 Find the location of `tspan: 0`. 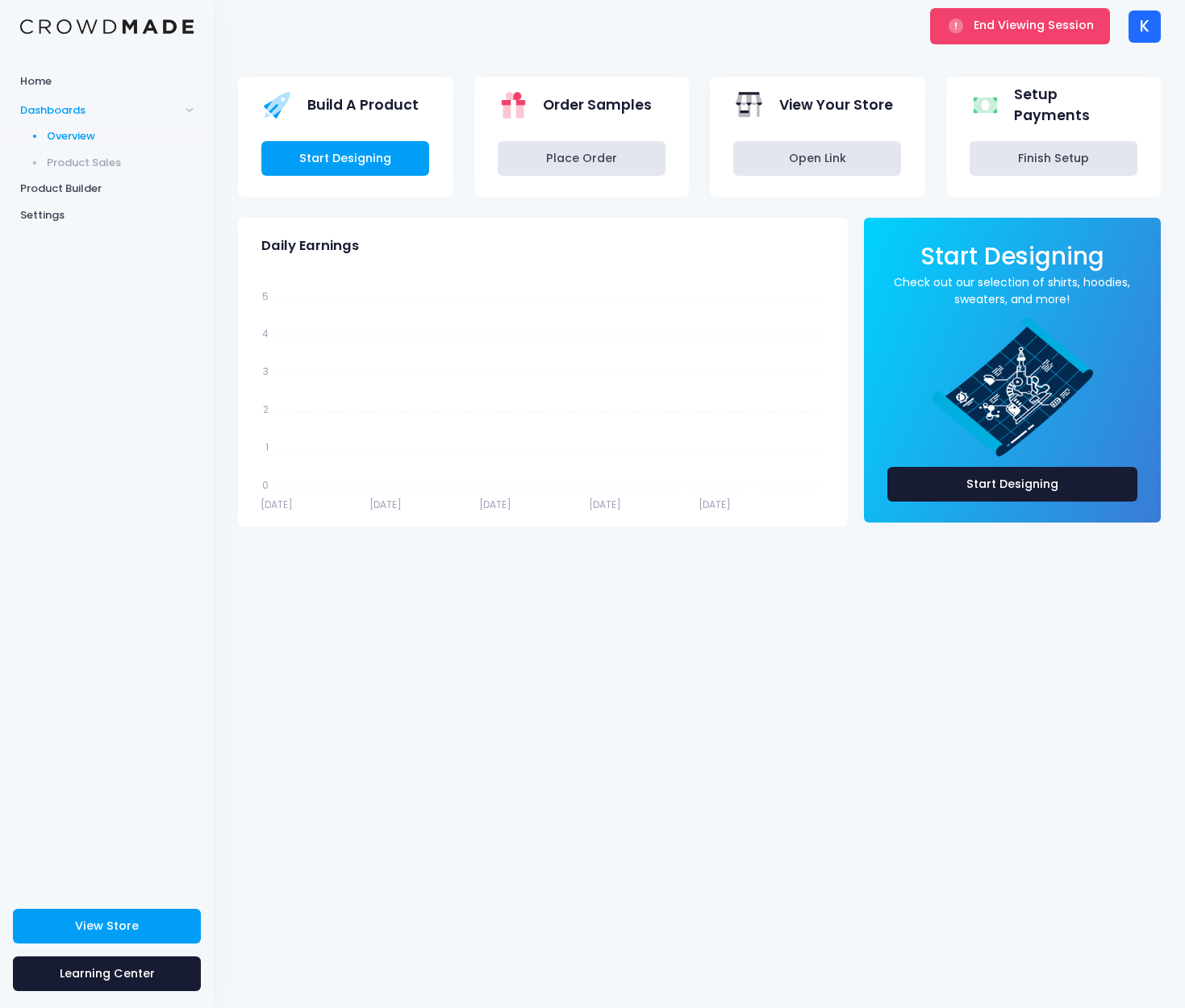

tspan: 0 is located at coordinates (266, 485).